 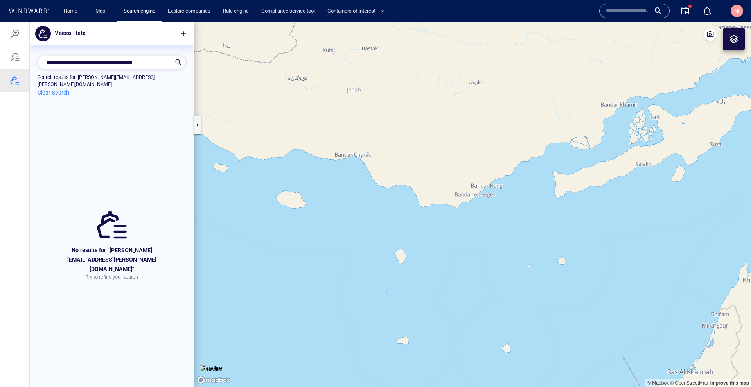 I want to click on a: Explore companies, so click(x=189, y=11).